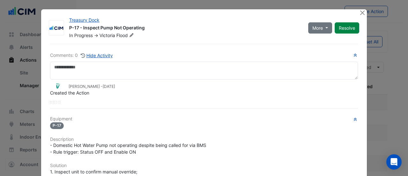 Image resolution: width=408 pixels, height=176 pixels. I want to click on span: In Progress, so click(81, 35).